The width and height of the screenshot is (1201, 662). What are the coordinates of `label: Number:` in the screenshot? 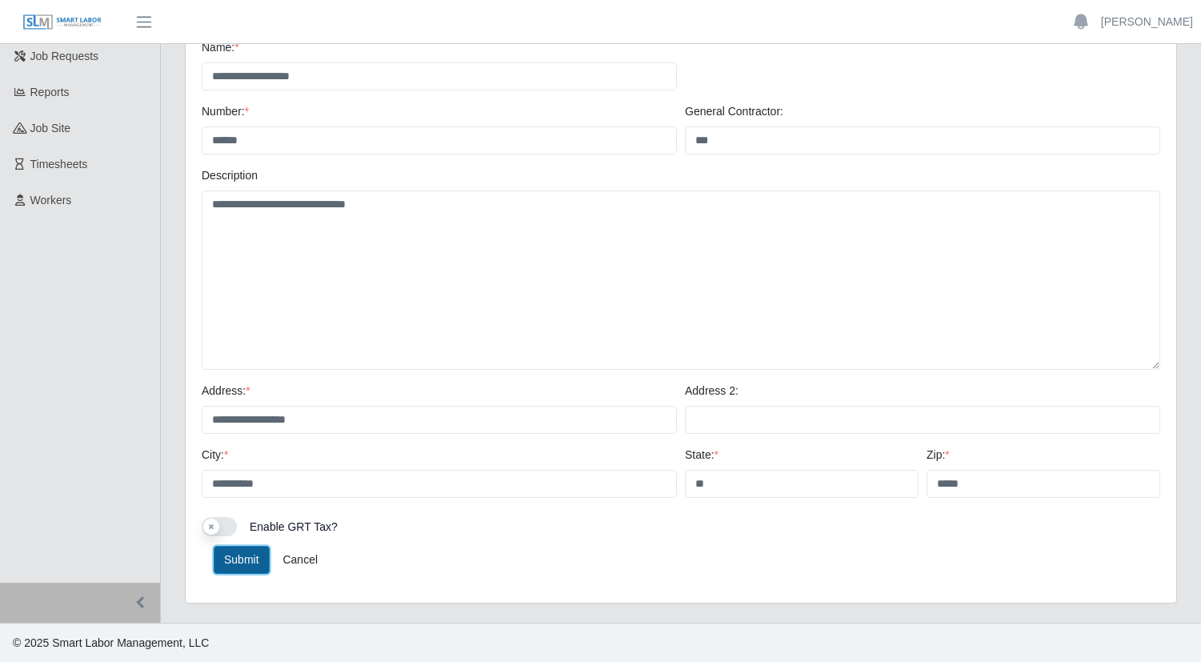 It's located at (225, 111).